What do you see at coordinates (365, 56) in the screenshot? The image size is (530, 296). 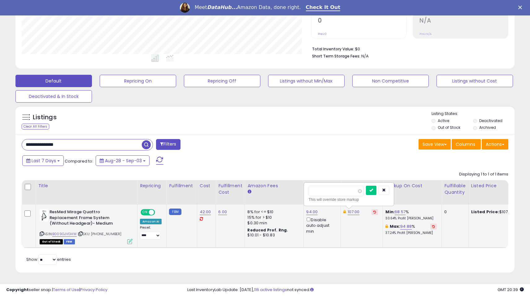 I see `span: N/A` at bounding box center [365, 56].